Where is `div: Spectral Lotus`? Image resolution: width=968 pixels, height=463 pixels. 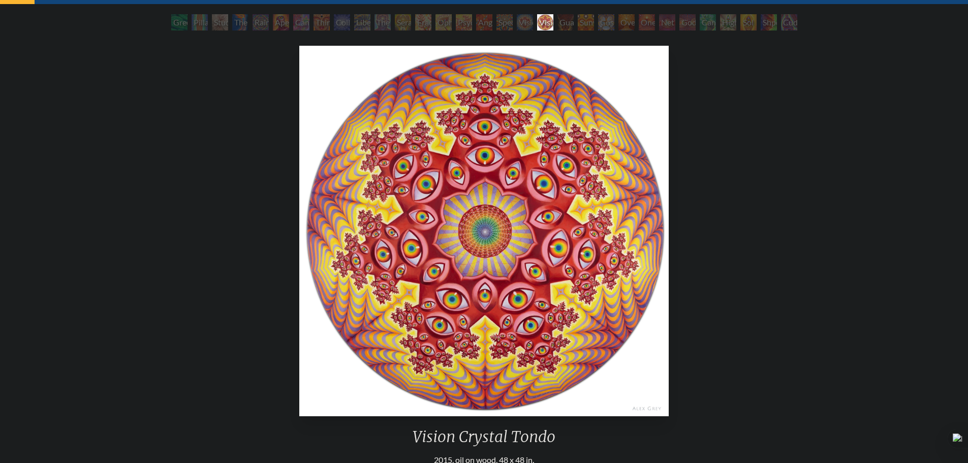 div: Spectral Lotus is located at coordinates (505, 22).